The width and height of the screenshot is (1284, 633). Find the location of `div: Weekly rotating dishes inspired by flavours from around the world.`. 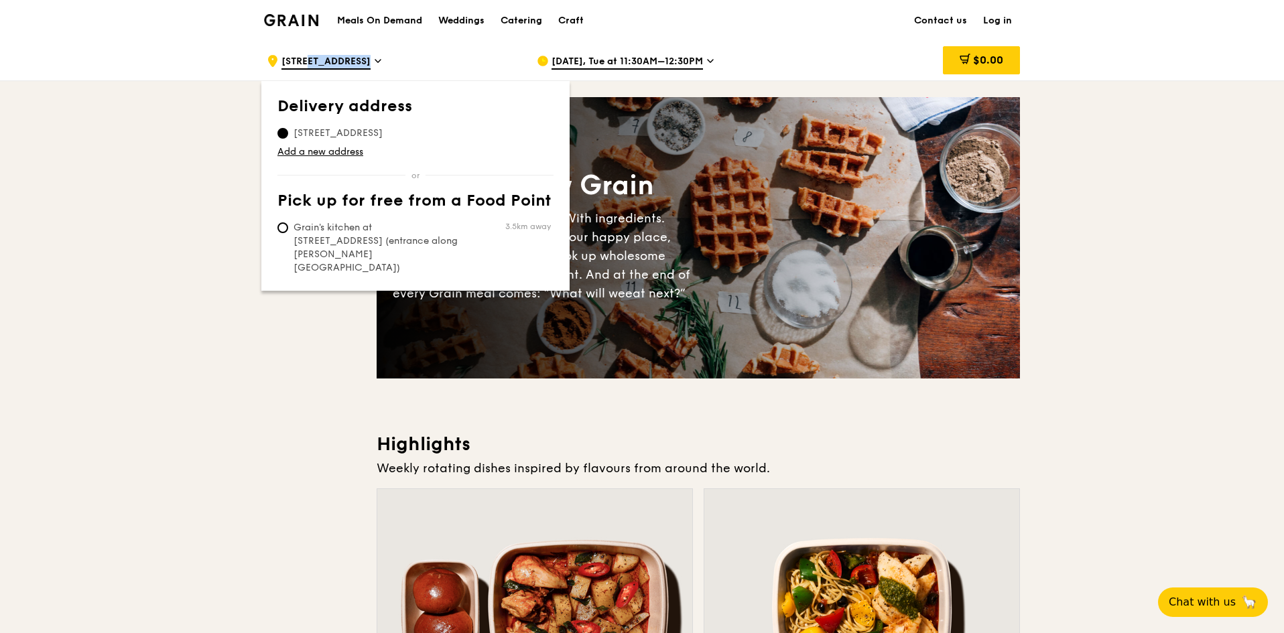

div: Weekly rotating dishes inspired by flavours from around the world. is located at coordinates (698, 468).